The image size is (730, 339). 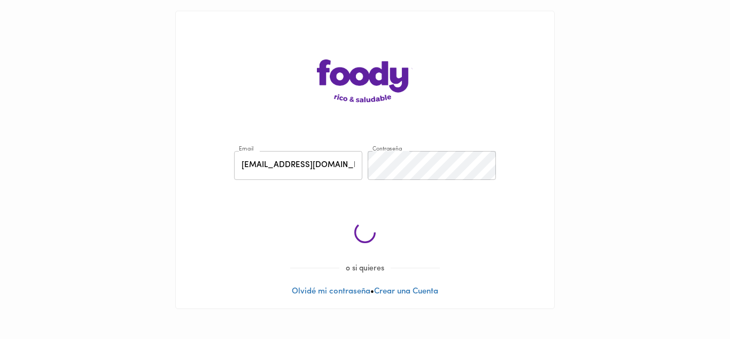 I want to click on span: o si quieres, so click(x=365, y=268).